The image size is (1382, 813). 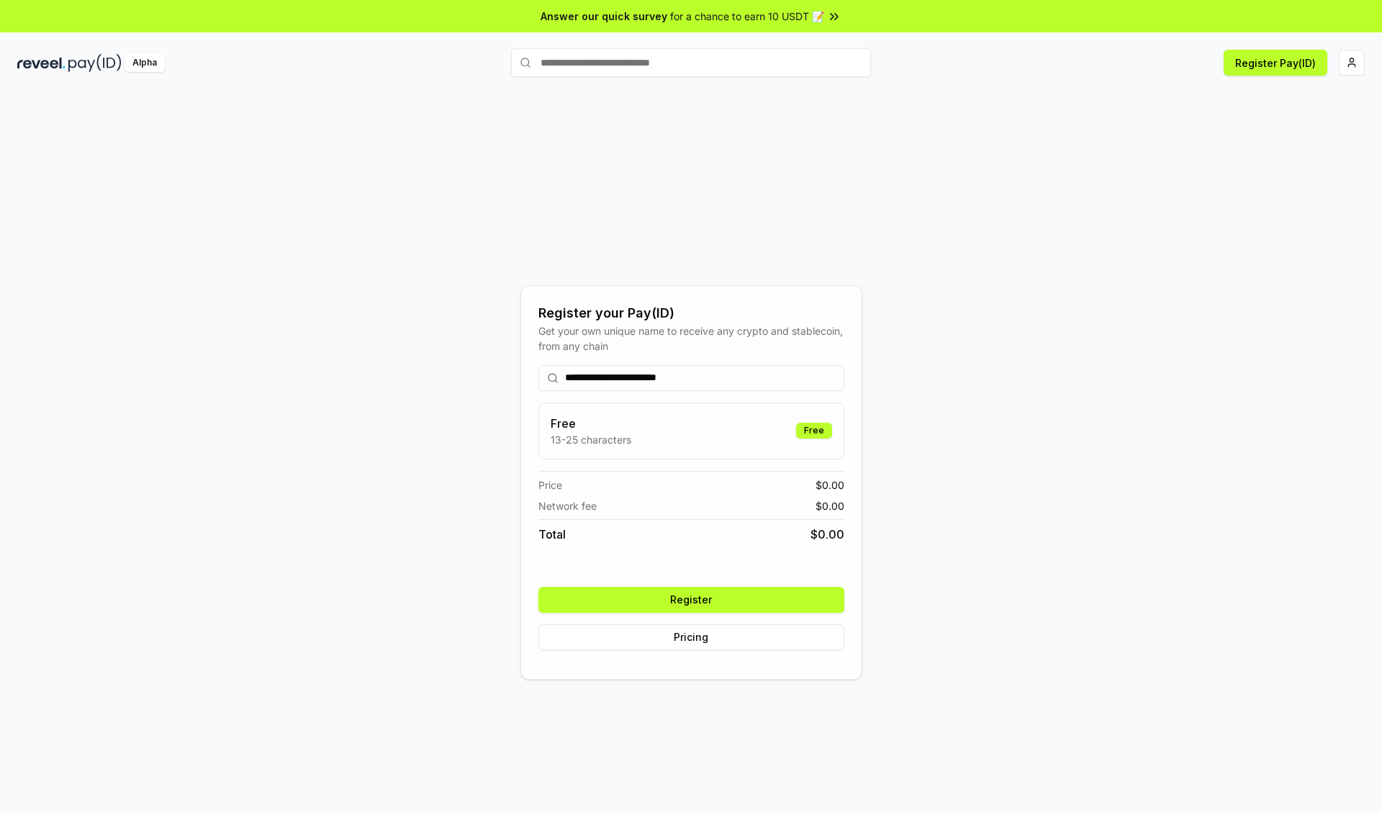 What do you see at coordinates (552, 534) in the screenshot?
I see `span: Total` at bounding box center [552, 534].